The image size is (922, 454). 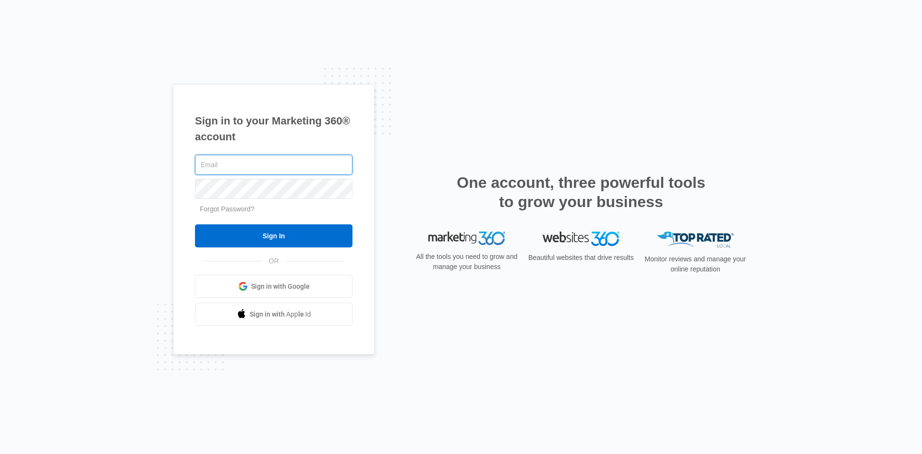 What do you see at coordinates (467, 238) in the screenshot?
I see `img: Marketing 360` at bounding box center [467, 238].